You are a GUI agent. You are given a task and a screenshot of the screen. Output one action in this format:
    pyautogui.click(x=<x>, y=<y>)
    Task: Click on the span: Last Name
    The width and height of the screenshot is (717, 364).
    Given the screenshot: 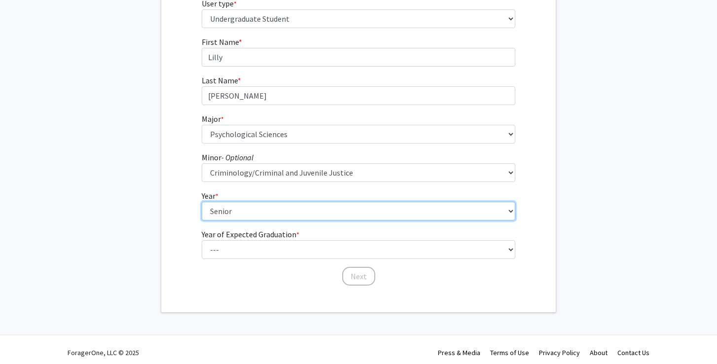 What is the action you would take?
    pyautogui.click(x=219, y=80)
    